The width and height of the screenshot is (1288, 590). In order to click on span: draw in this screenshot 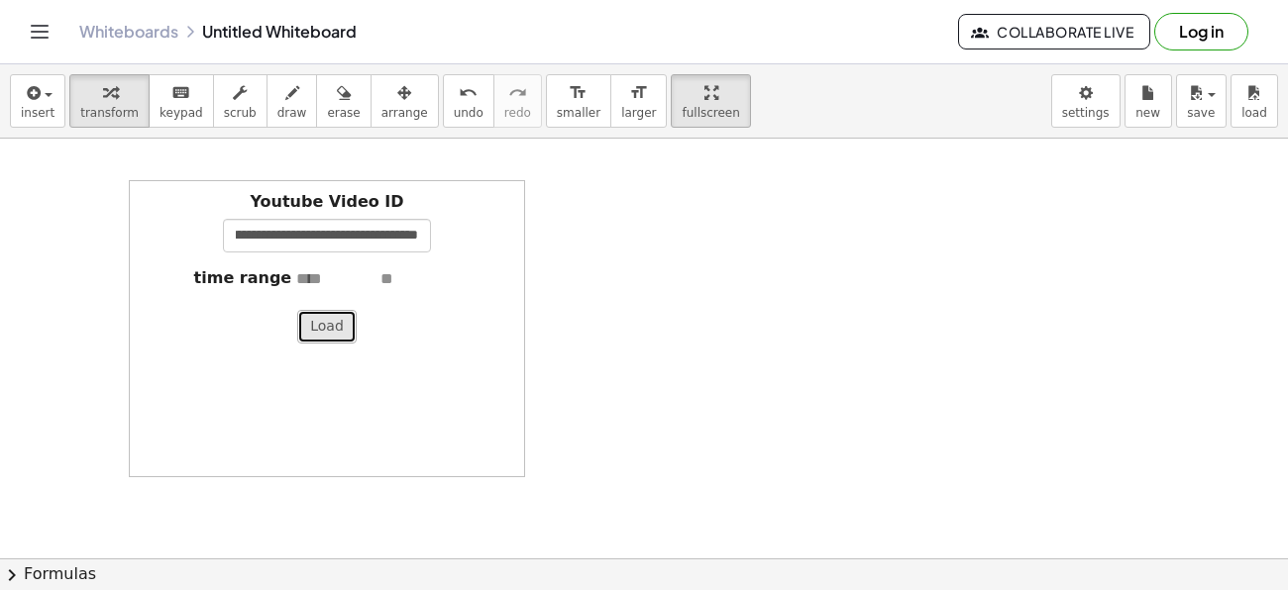, I will do `click(292, 113)`.